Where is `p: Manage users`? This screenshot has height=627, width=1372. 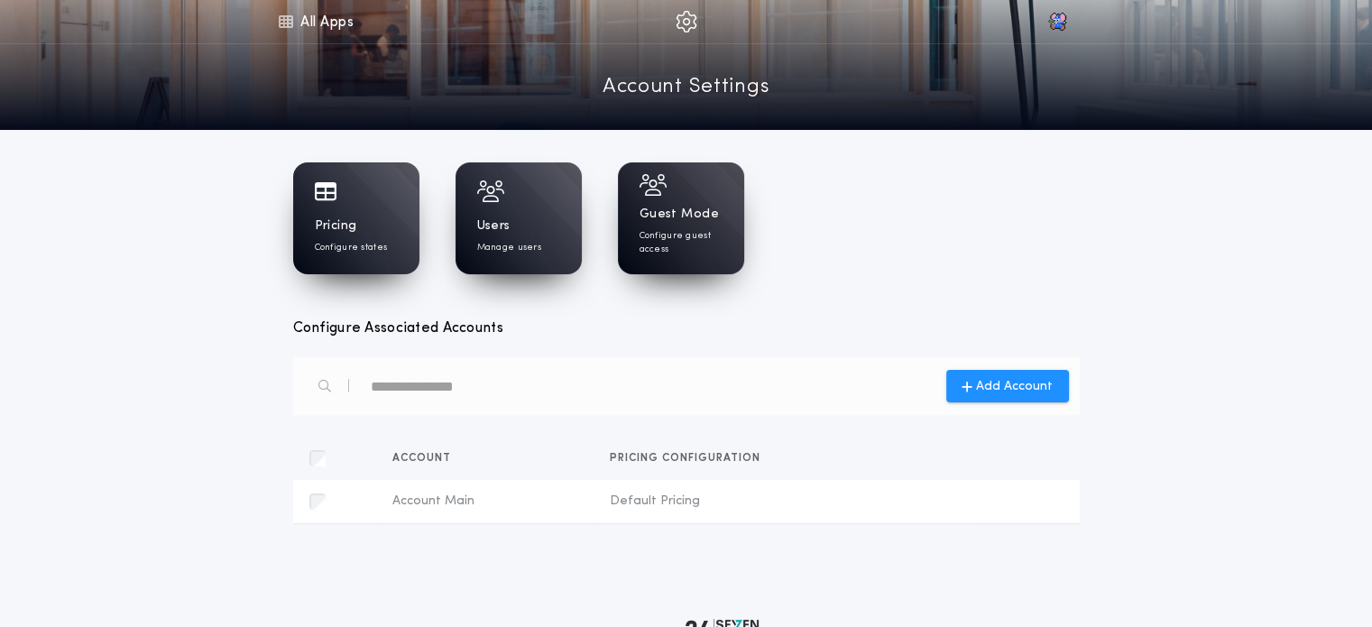
p: Manage users is located at coordinates (509, 247).